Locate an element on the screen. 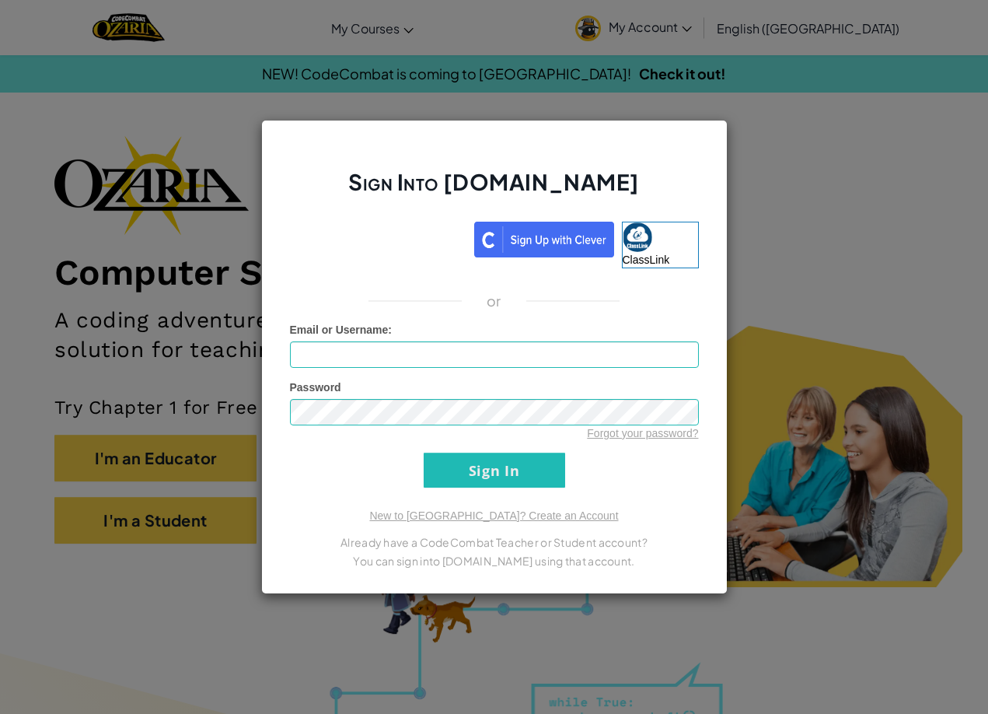  p: or is located at coordinates (494, 301).